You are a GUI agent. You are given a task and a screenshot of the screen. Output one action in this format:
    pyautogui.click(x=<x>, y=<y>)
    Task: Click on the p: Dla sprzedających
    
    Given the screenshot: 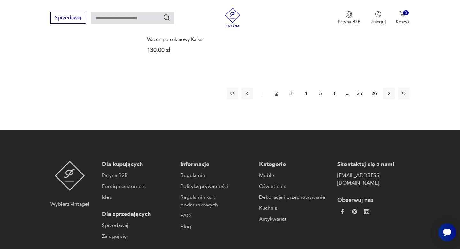 What is the action you would take?
    pyautogui.click(x=138, y=214)
    